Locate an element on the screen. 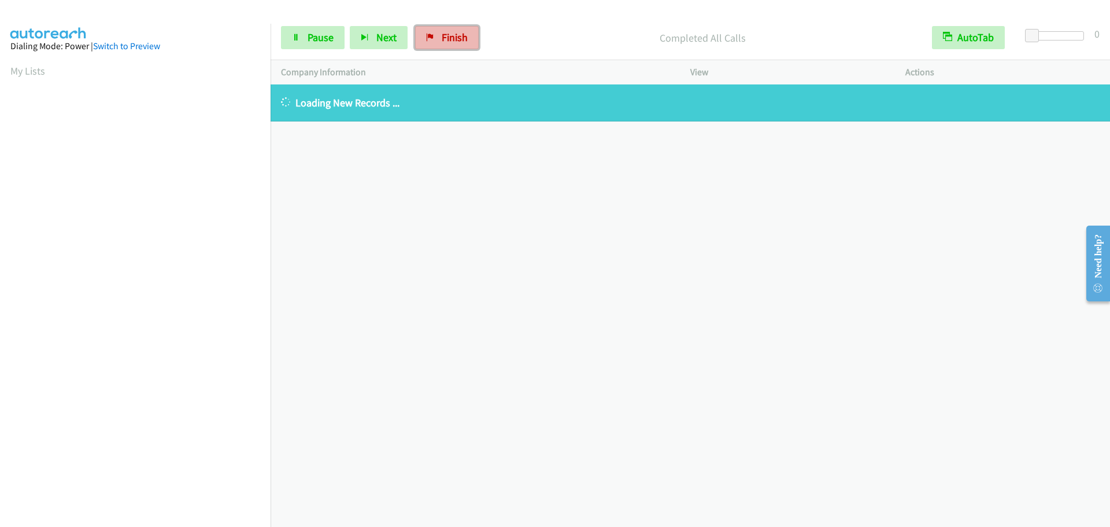 Image resolution: width=1110 pixels, height=527 pixels. button: AutoTab is located at coordinates (969, 38).